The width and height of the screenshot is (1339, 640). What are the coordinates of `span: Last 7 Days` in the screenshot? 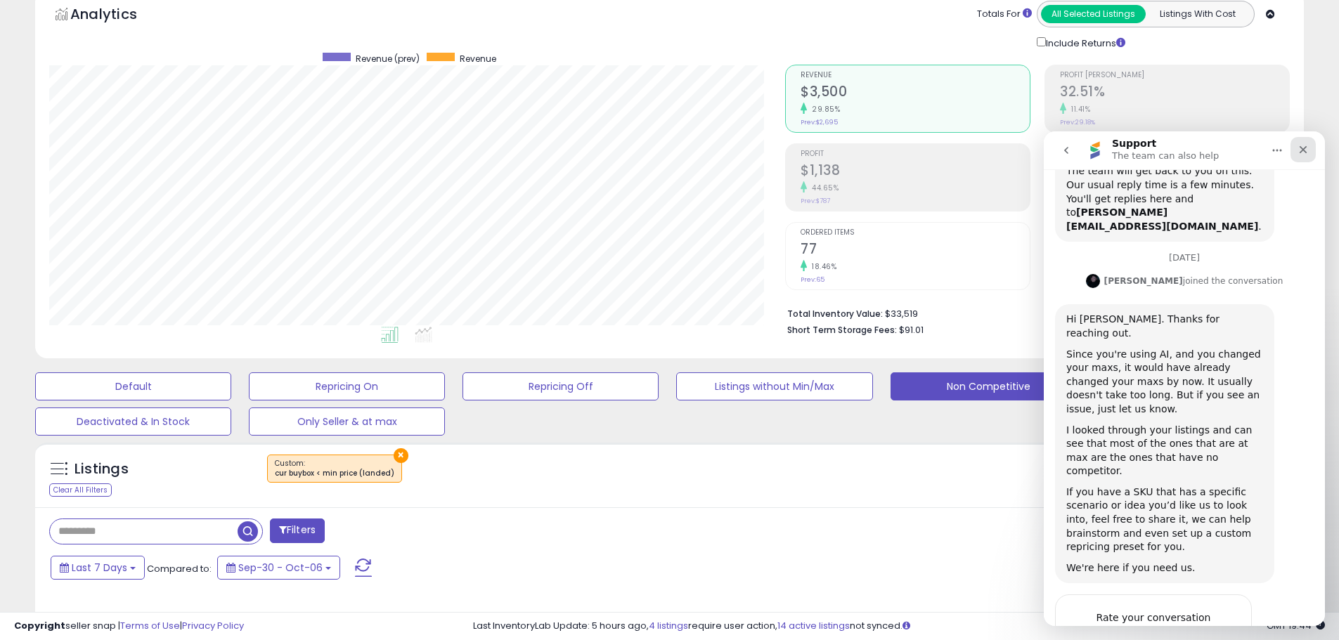 It's located at (99, 568).